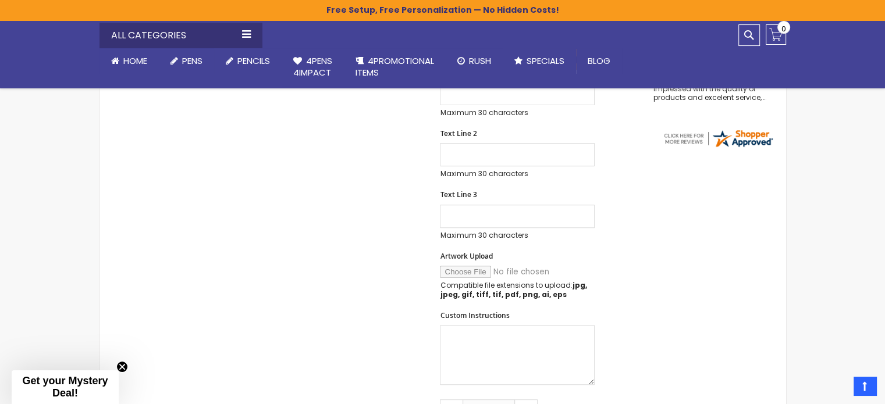 The image size is (885, 404). What do you see at coordinates (122, 367) in the screenshot?
I see `button: Close teaser` at bounding box center [122, 367].